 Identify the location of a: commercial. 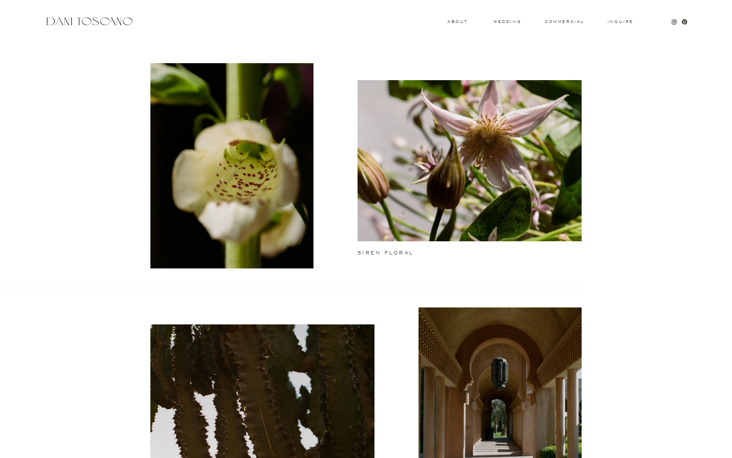
(564, 22).